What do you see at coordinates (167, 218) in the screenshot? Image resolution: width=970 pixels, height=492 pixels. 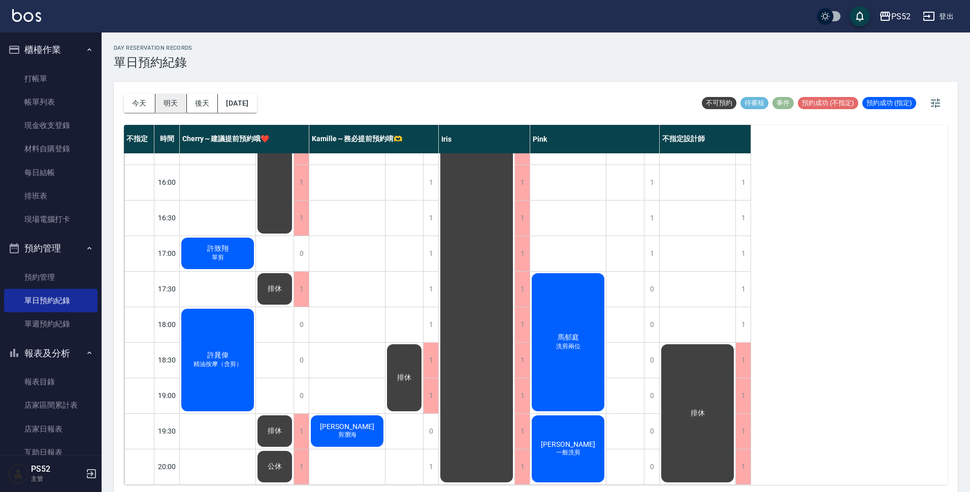 I see `div: 16:30` at bounding box center [167, 218].